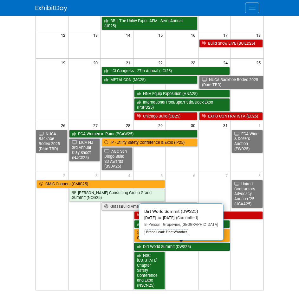 The image size is (299, 299). I want to click on span: 19, so click(64, 62).